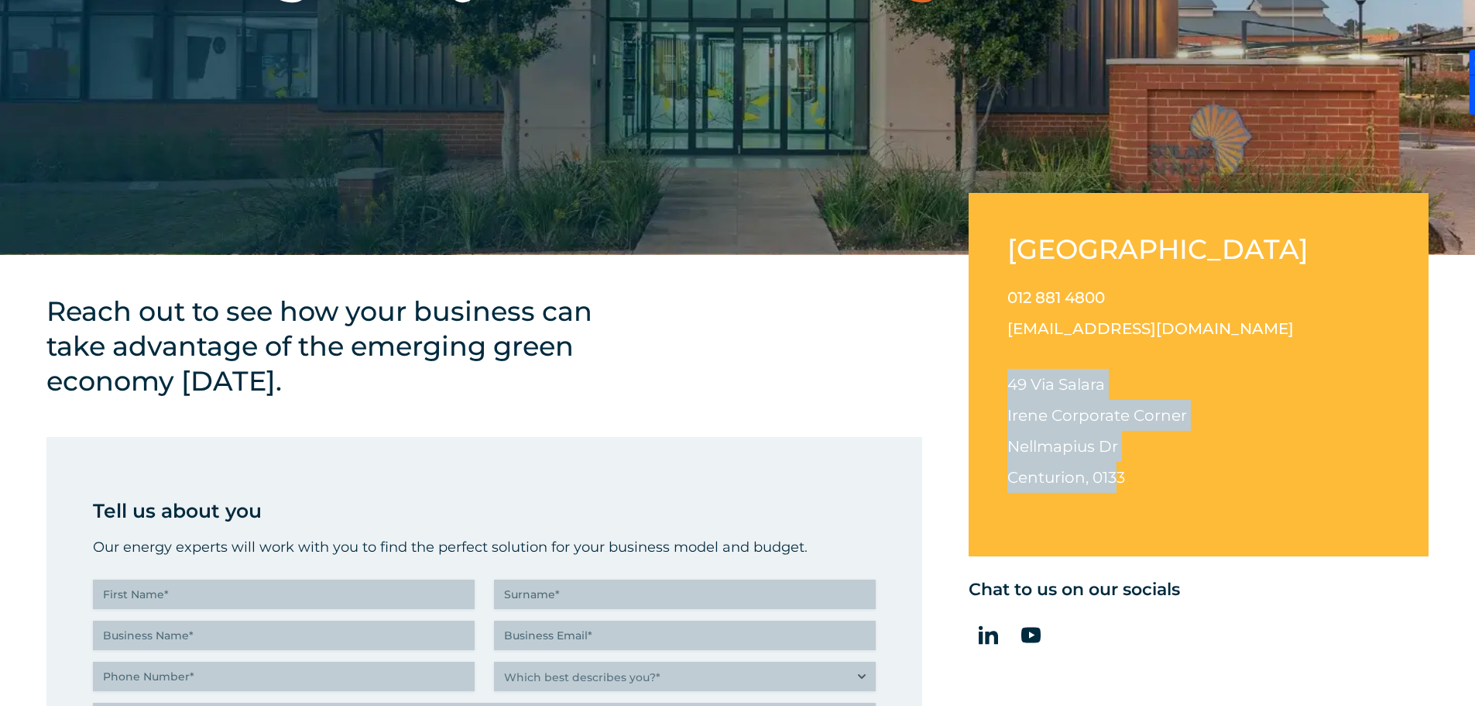 This screenshot has width=1475, height=706. I want to click on p: Tell us about you, so click(484, 510).